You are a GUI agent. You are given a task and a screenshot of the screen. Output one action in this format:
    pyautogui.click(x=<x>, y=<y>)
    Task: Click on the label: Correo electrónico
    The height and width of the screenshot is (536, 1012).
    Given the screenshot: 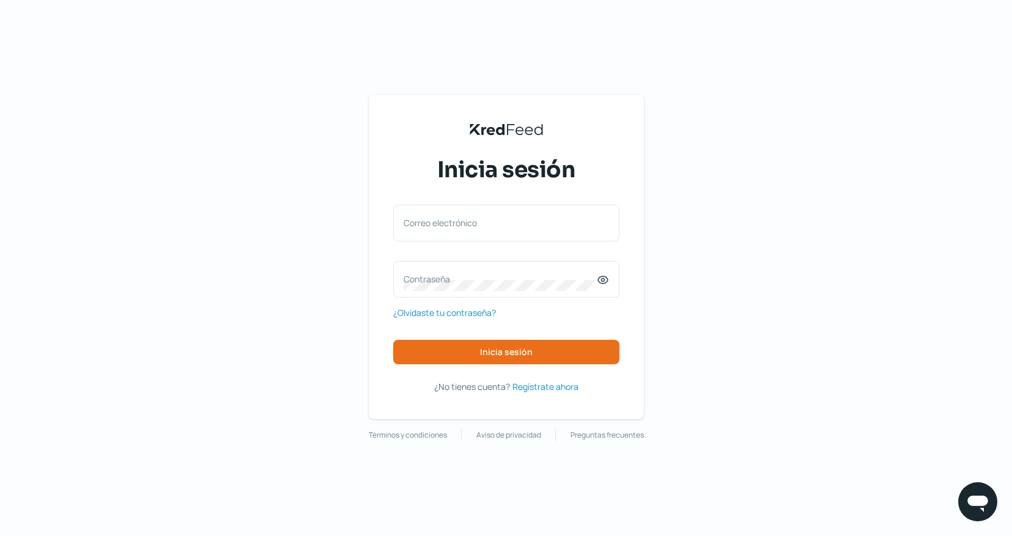 What is the action you would take?
    pyautogui.click(x=500, y=223)
    